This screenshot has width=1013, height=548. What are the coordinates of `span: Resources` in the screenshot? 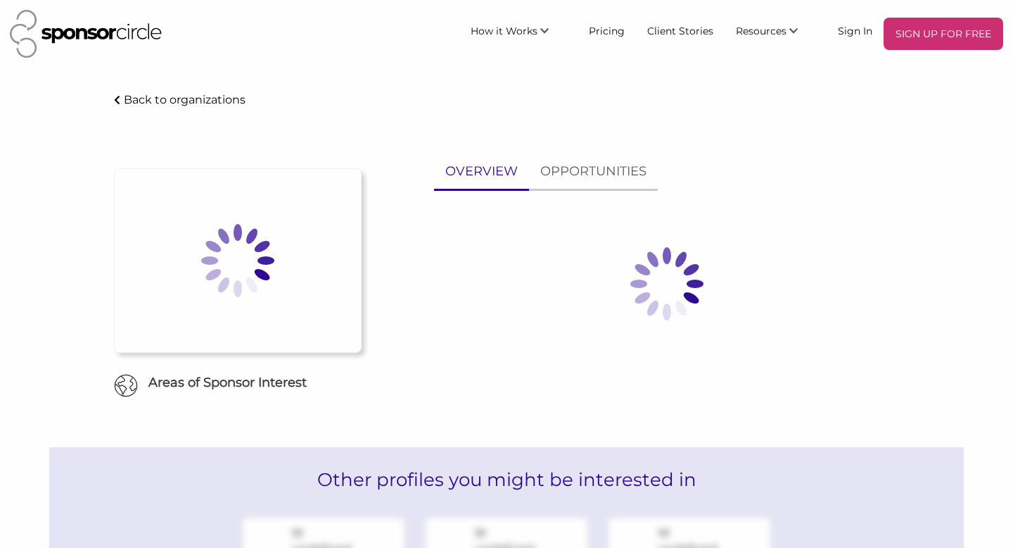 It's located at (762, 31).